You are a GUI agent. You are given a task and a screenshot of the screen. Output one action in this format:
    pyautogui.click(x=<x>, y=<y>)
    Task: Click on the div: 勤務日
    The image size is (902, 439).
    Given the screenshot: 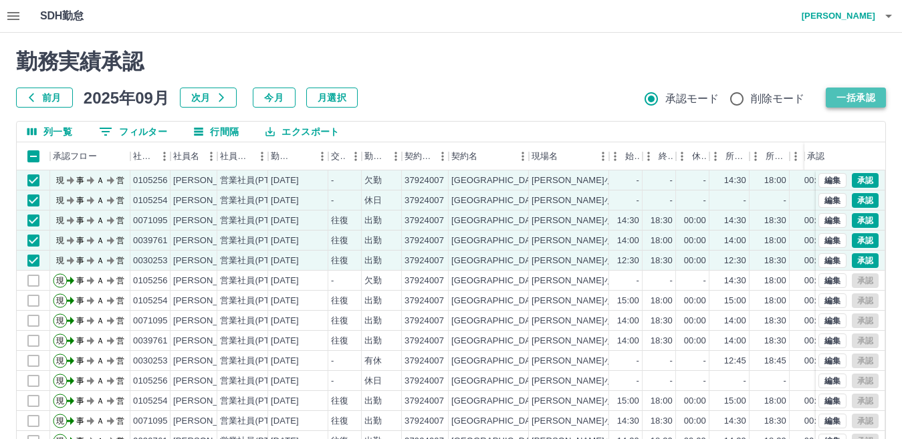 What is the action you would take?
    pyautogui.click(x=282, y=156)
    